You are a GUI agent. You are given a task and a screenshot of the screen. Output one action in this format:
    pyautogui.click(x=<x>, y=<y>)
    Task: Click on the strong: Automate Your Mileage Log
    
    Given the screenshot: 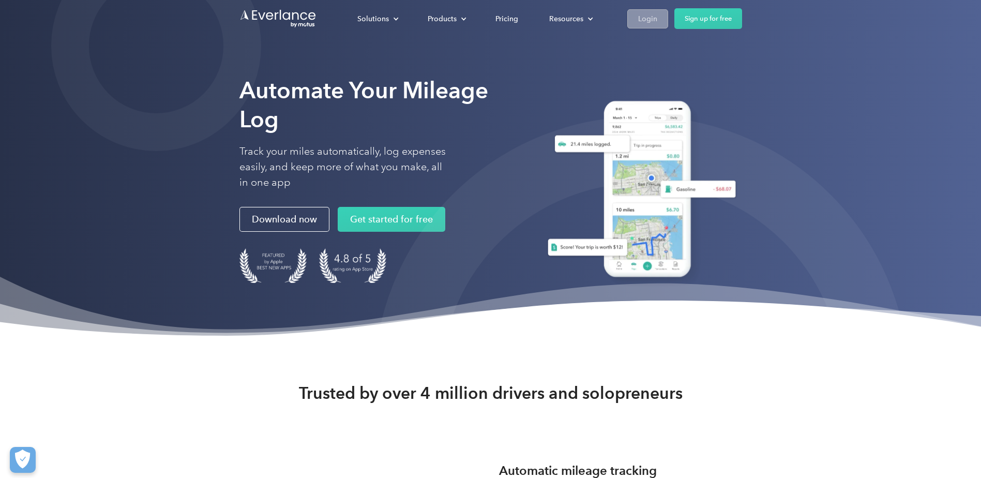 What is the action you would take?
    pyautogui.click(x=363, y=104)
    